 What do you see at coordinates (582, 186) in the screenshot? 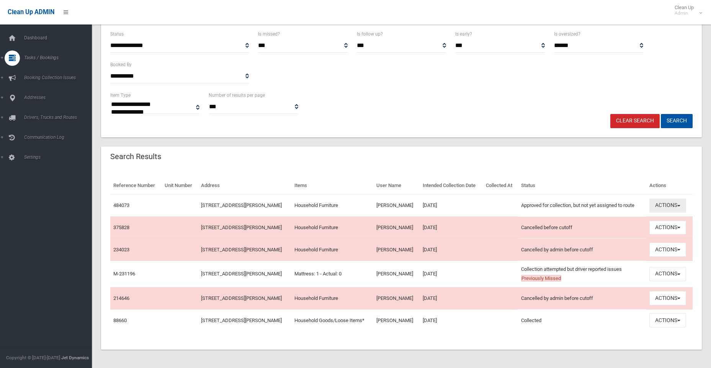
I see `th: Status` at bounding box center [582, 186].